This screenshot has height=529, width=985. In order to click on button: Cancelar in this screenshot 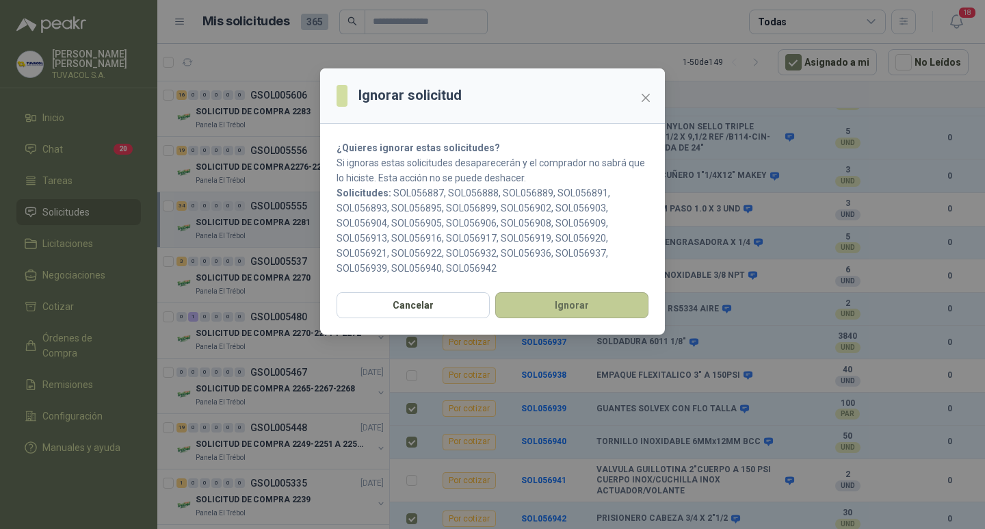, I will do `click(413, 305)`.